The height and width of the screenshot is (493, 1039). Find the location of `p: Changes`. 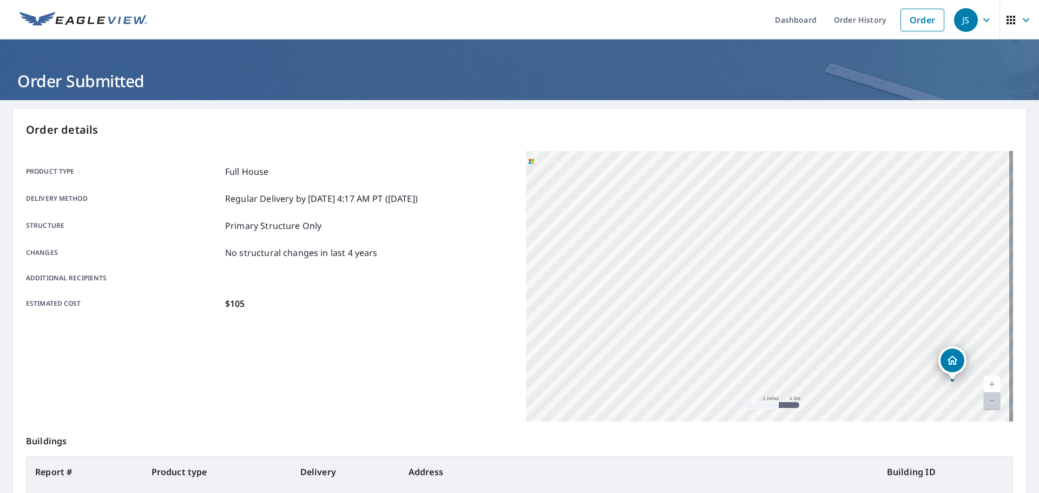

p: Changes is located at coordinates (123, 253).